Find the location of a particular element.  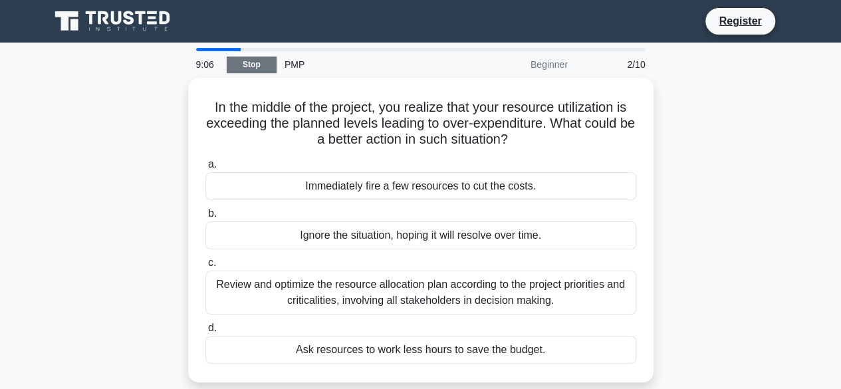

span: c. is located at coordinates (212, 262).